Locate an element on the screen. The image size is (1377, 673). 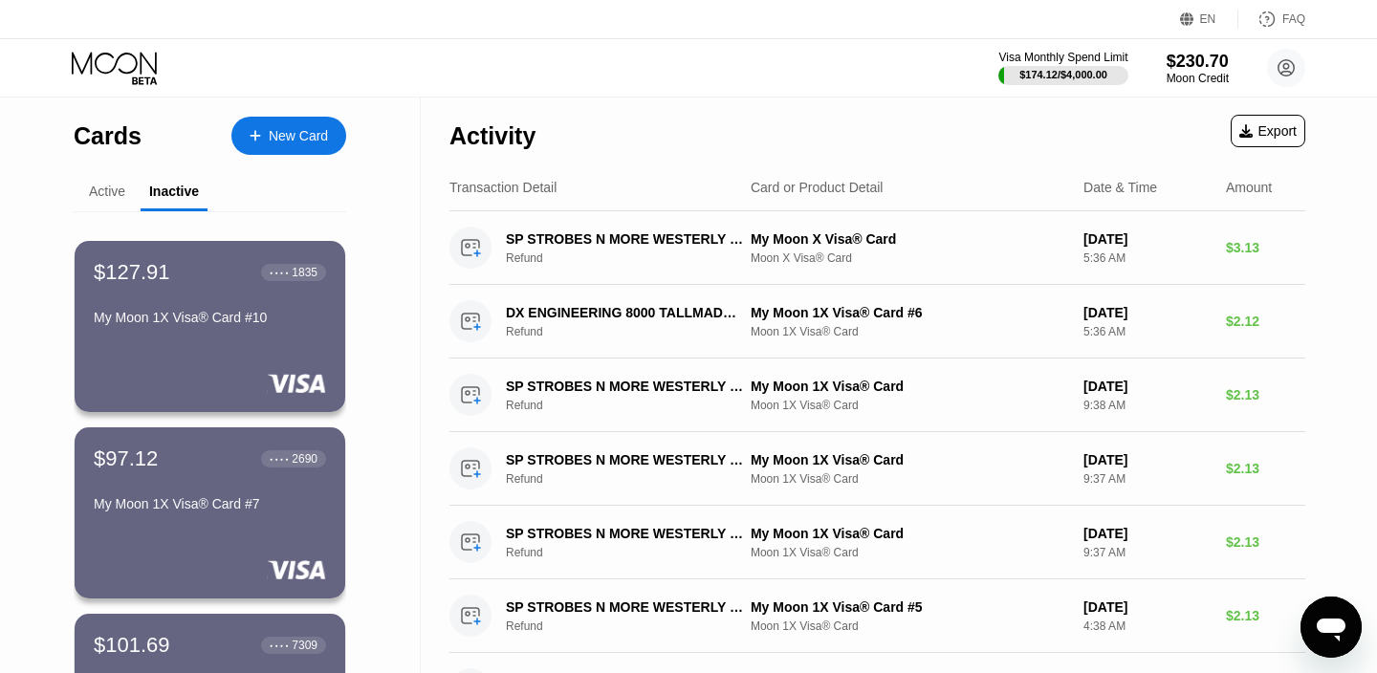
div: Visa Monthly Spend Limit is located at coordinates (1062, 57).